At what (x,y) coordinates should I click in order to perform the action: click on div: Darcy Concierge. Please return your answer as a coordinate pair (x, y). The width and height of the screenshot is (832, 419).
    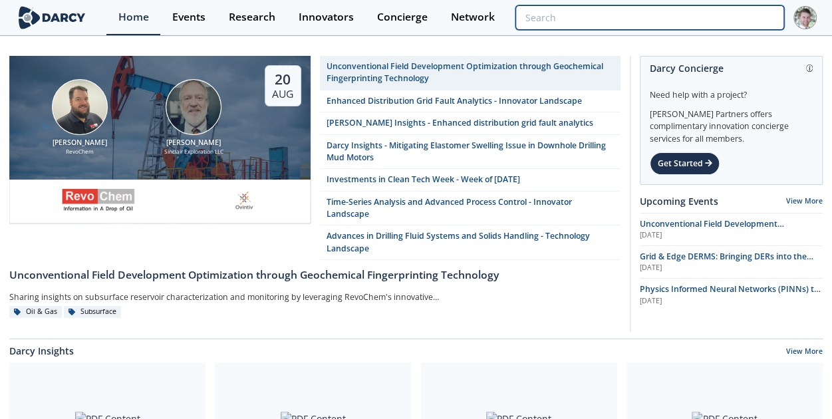
    Looking at the image, I should click on (731, 68).